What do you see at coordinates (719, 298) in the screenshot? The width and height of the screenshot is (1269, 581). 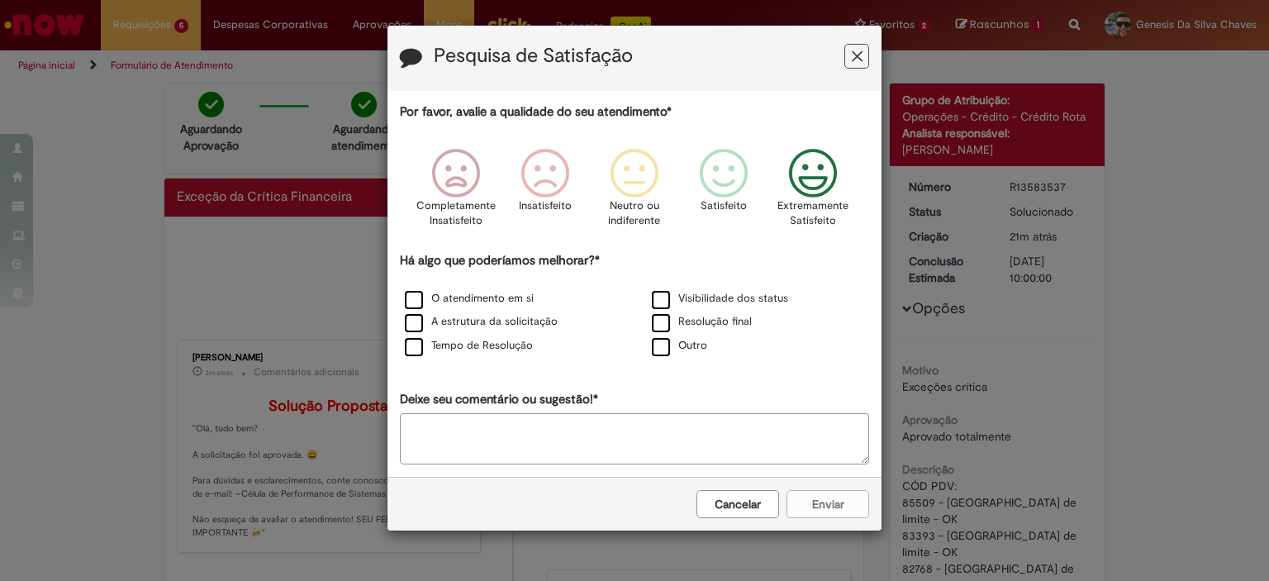 I see `label: Visibilidade dos status` at bounding box center [719, 298].